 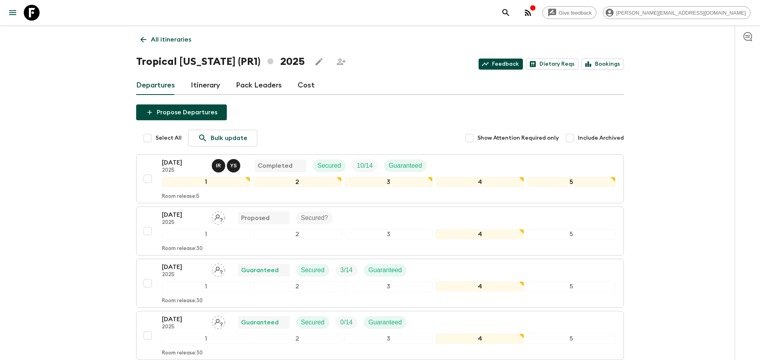 What do you see at coordinates (314, 218) in the screenshot?
I see `div: Secured?` at bounding box center [314, 218].